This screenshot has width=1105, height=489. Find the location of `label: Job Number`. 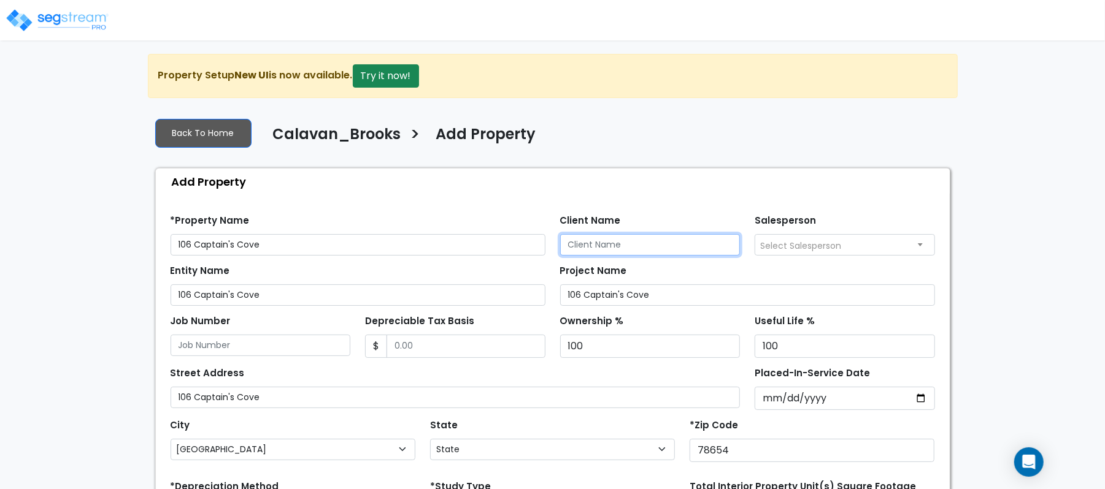

label: Job Number is located at coordinates (201, 321).